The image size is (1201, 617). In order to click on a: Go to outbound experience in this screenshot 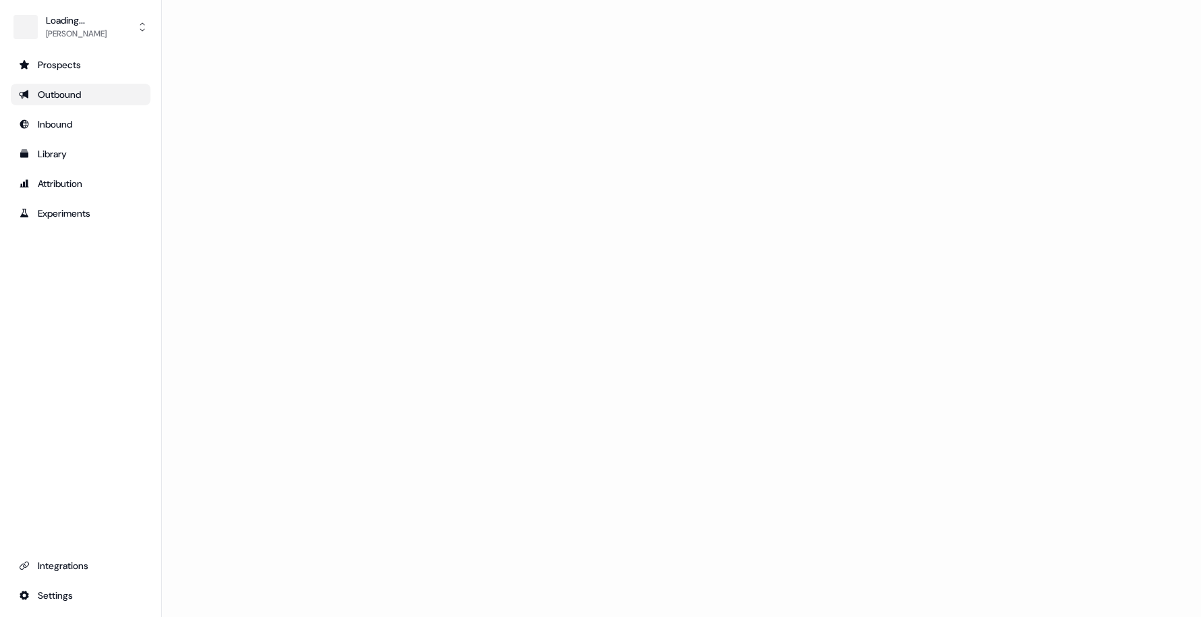, I will do `click(80, 94)`.